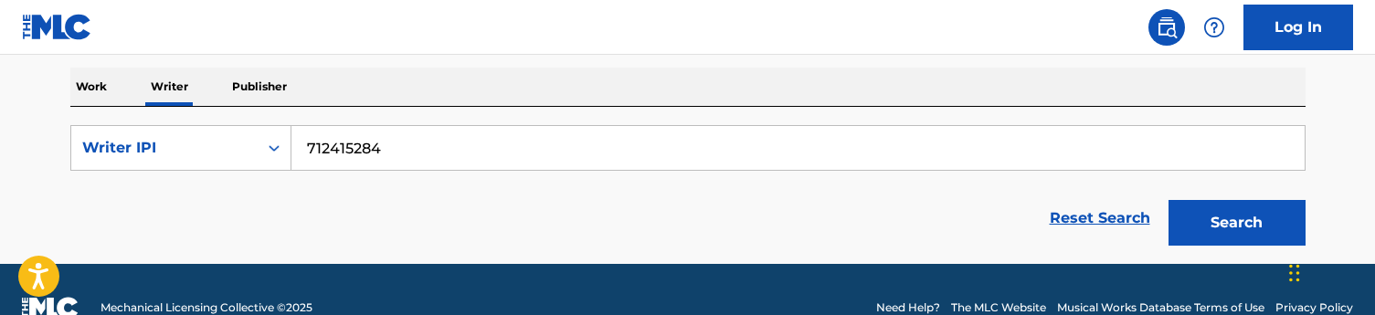 Image resolution: width=1375 pixels, height=315 pixels. Describe the element at coordinates (260, 87) in the screenshot. I see `p: Publisher` at that location.